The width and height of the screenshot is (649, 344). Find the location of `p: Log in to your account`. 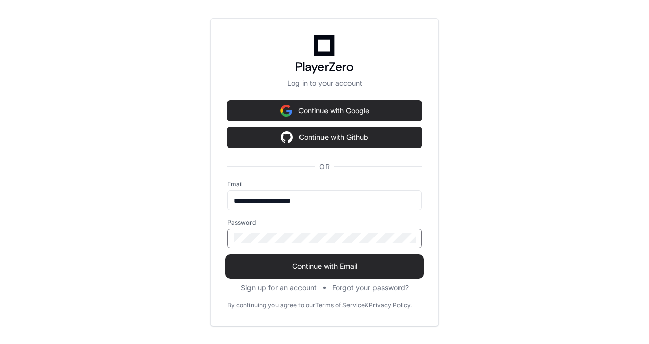

p: Log in to your account is located at coordinates (324, 83).